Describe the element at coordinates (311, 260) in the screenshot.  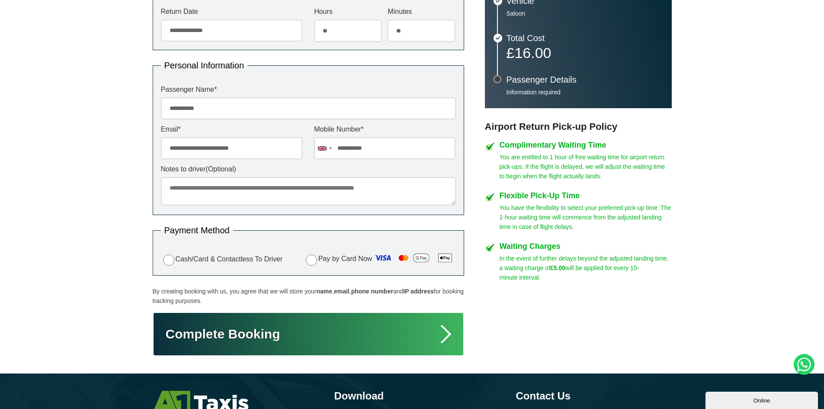
I see `input: Pay by Card Now` at that location.